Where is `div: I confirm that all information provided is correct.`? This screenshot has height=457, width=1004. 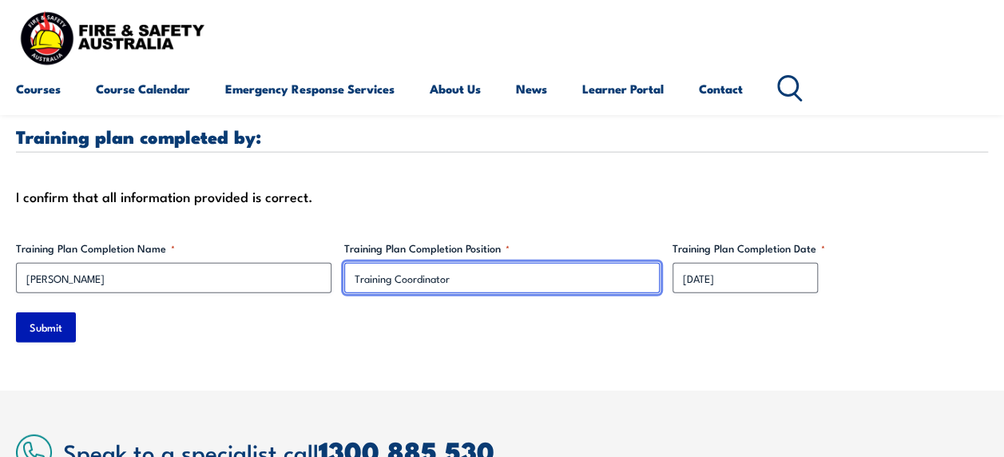
div: I confirm that all information provided is correct. is located at coordinates (501, 196).